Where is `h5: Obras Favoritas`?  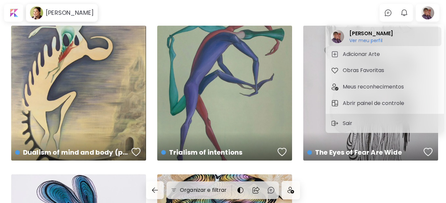
h5: Obras Favoritas is located at coordinates (365, 70).